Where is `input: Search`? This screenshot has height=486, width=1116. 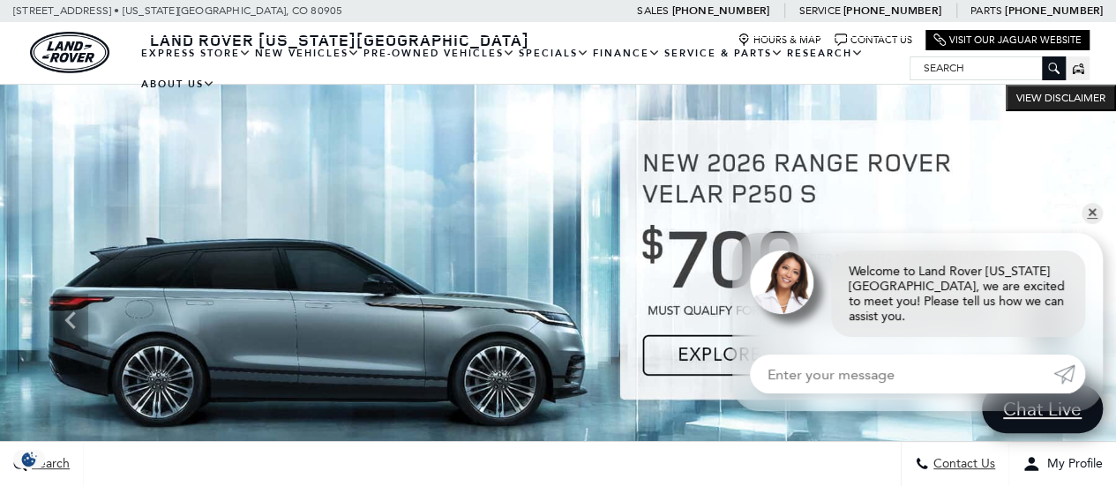
input: Search is located at coordinates (987, 68).